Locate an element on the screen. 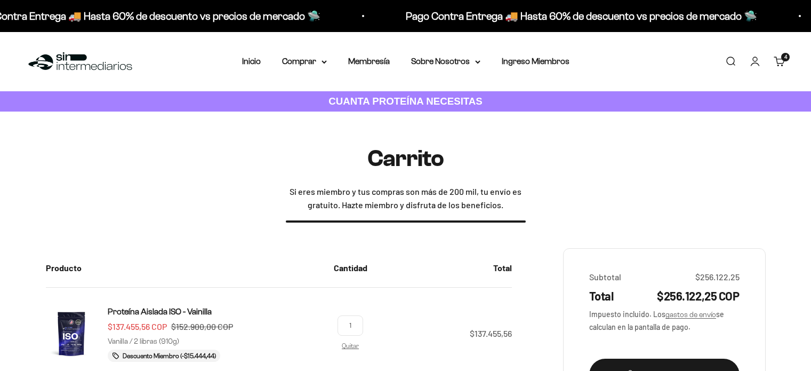  th: Cantidad is located at coordinates (350, 268).